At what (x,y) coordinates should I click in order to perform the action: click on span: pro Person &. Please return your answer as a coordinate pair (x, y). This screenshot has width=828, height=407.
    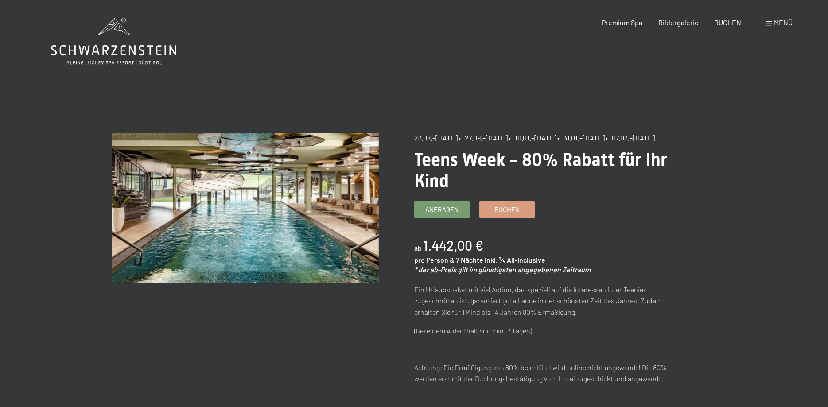
    Looking at the image, I should click on (434, 260).